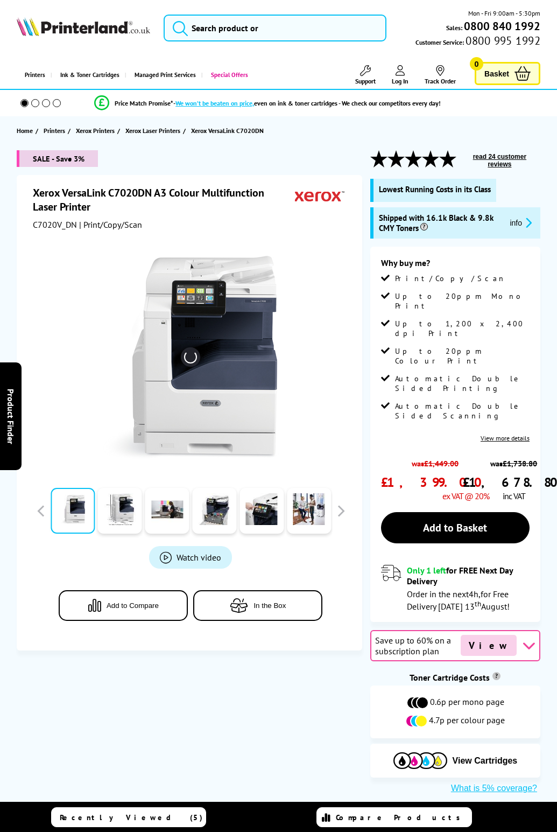  Describe the element at coordinates (497, 73) in the screenshot. I see `span: Basket` at that location.